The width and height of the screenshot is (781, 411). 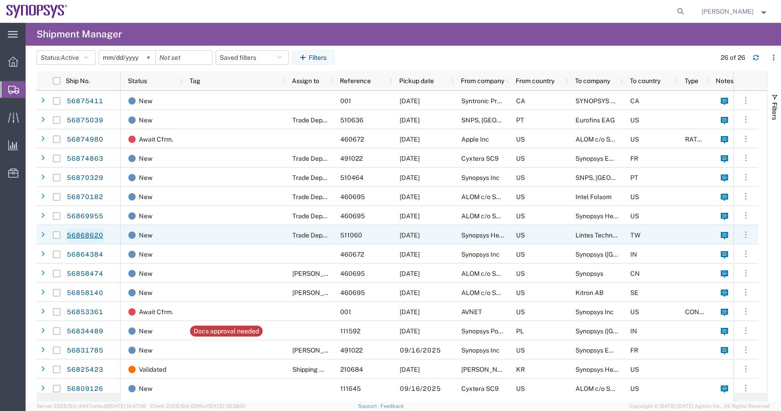 What do you see at coordinates (724, 81) in the screenshot?
I see `span: Notes` at bounding box center [724, 81].